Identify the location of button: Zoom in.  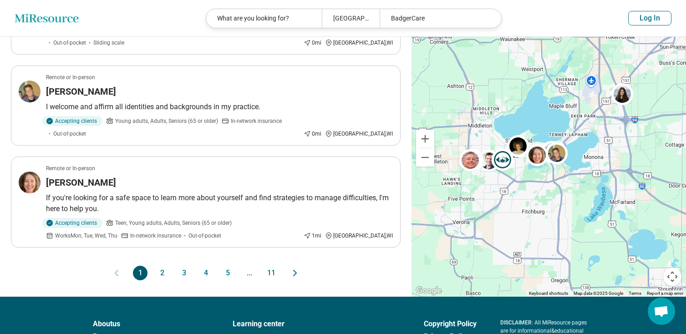
(425, 139).